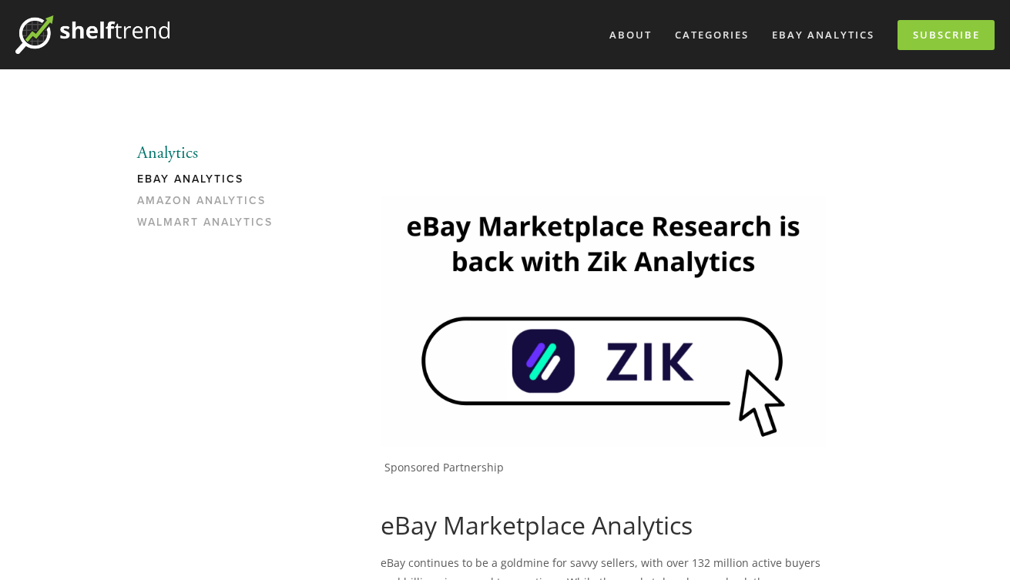  What do you see at coordinates (210, 205) in the screenshot?
I see `a: Amazon Analytics` at bounding box center [210, 205].